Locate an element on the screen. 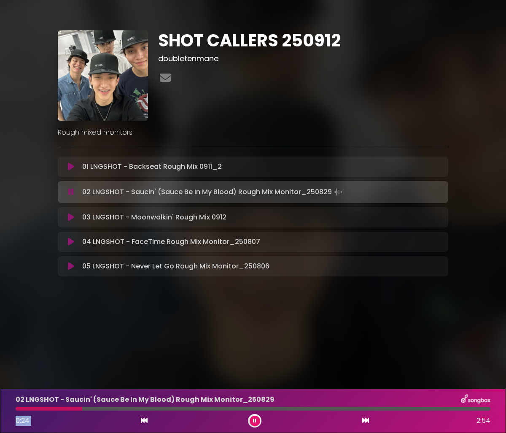  h1: SHOT CALLERS 250912 is located at coordinates (303, 41).